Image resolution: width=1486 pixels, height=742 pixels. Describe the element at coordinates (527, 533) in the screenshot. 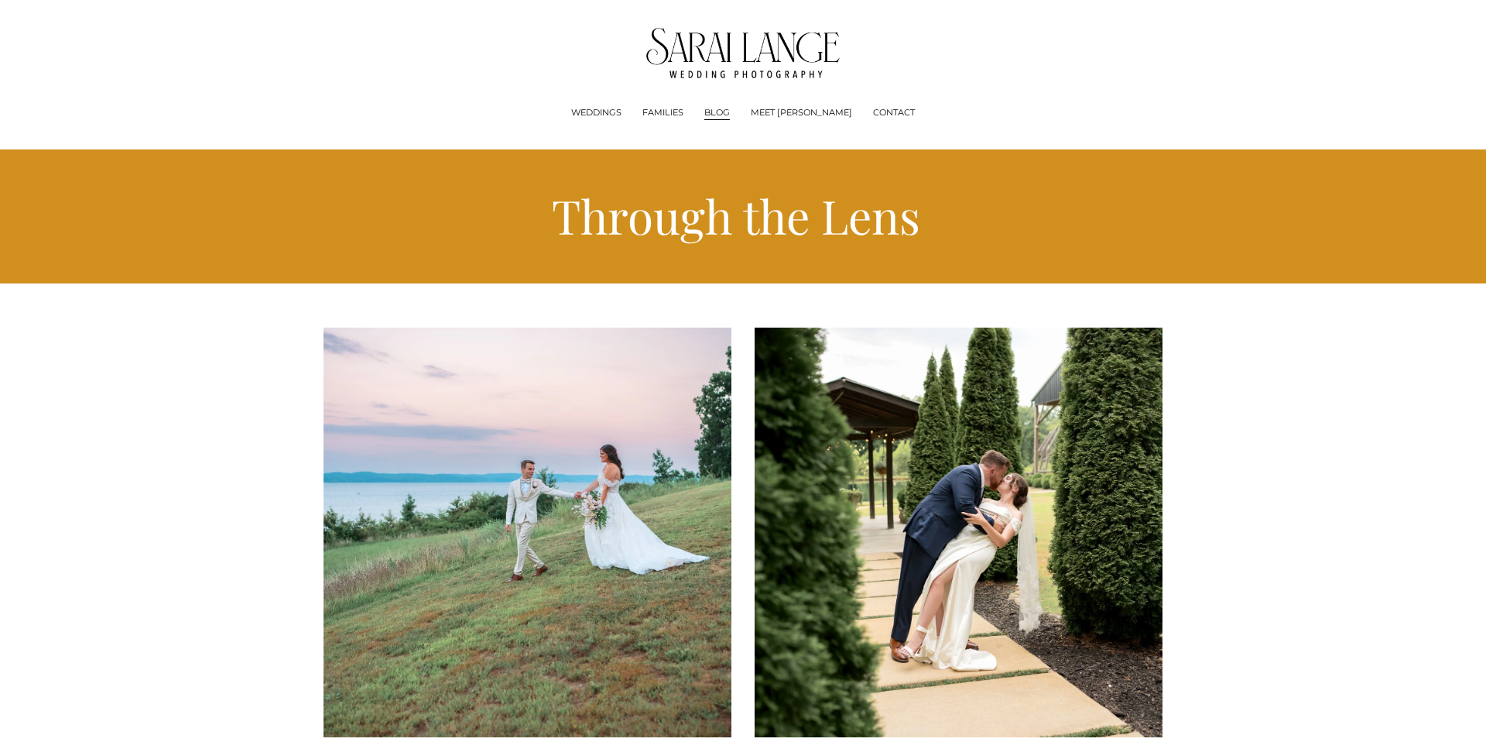

I see `img: Gracie + Tanner | The Lodge at Paris Landing, TN` at that location.